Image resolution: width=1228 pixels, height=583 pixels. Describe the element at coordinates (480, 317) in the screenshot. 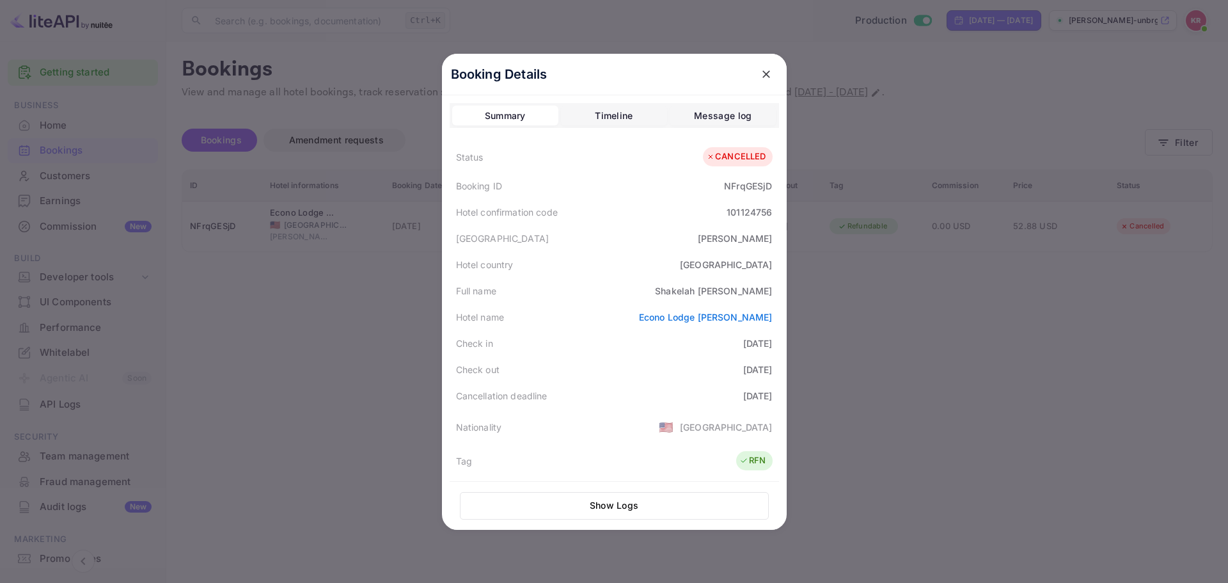

I see `div: Hotel name` at that location.